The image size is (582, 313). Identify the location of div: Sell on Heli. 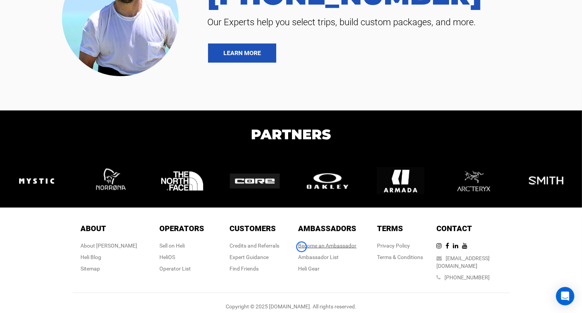
(181, 246).